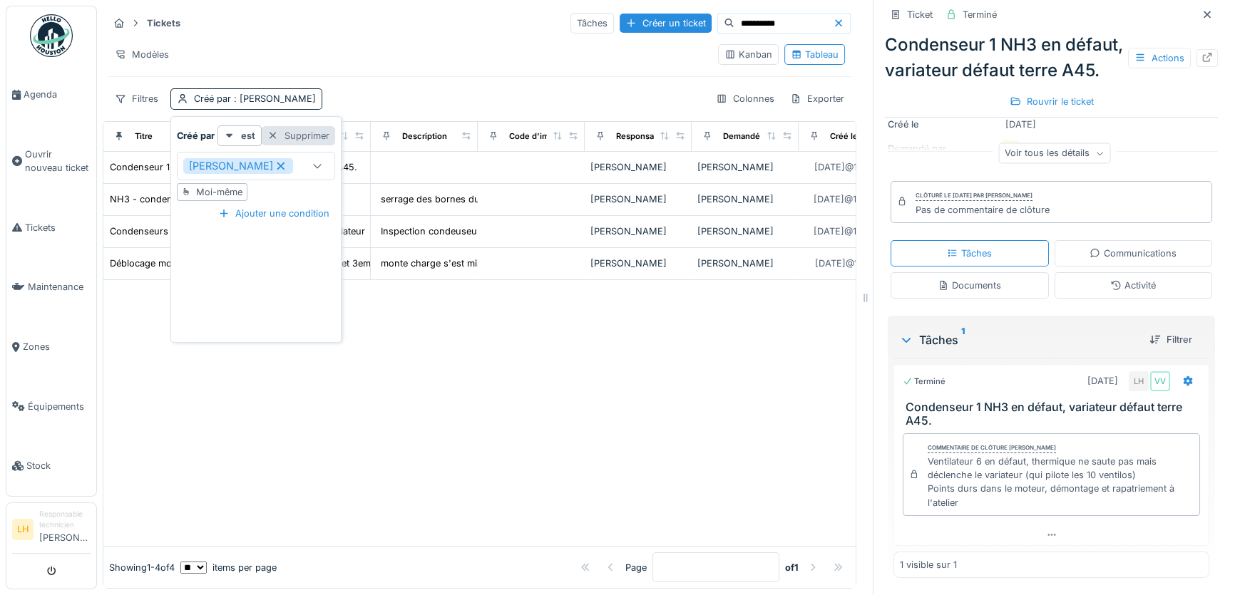 The width and height of the screenshot is (1235, 595). What do you see at coordinates (248, 135) in the screenshot?
I see `strong: est` at bounding box center [248, 135].